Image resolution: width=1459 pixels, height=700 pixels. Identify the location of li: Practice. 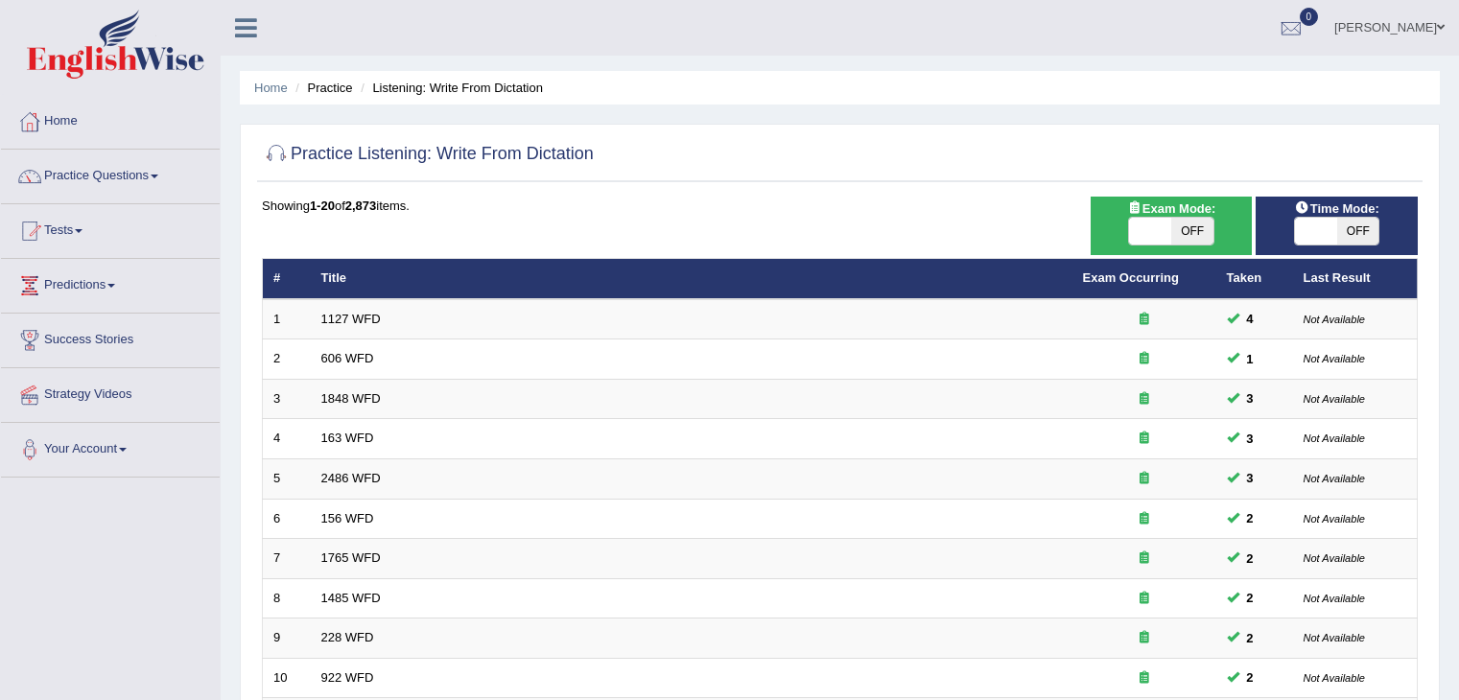
(321, 87).